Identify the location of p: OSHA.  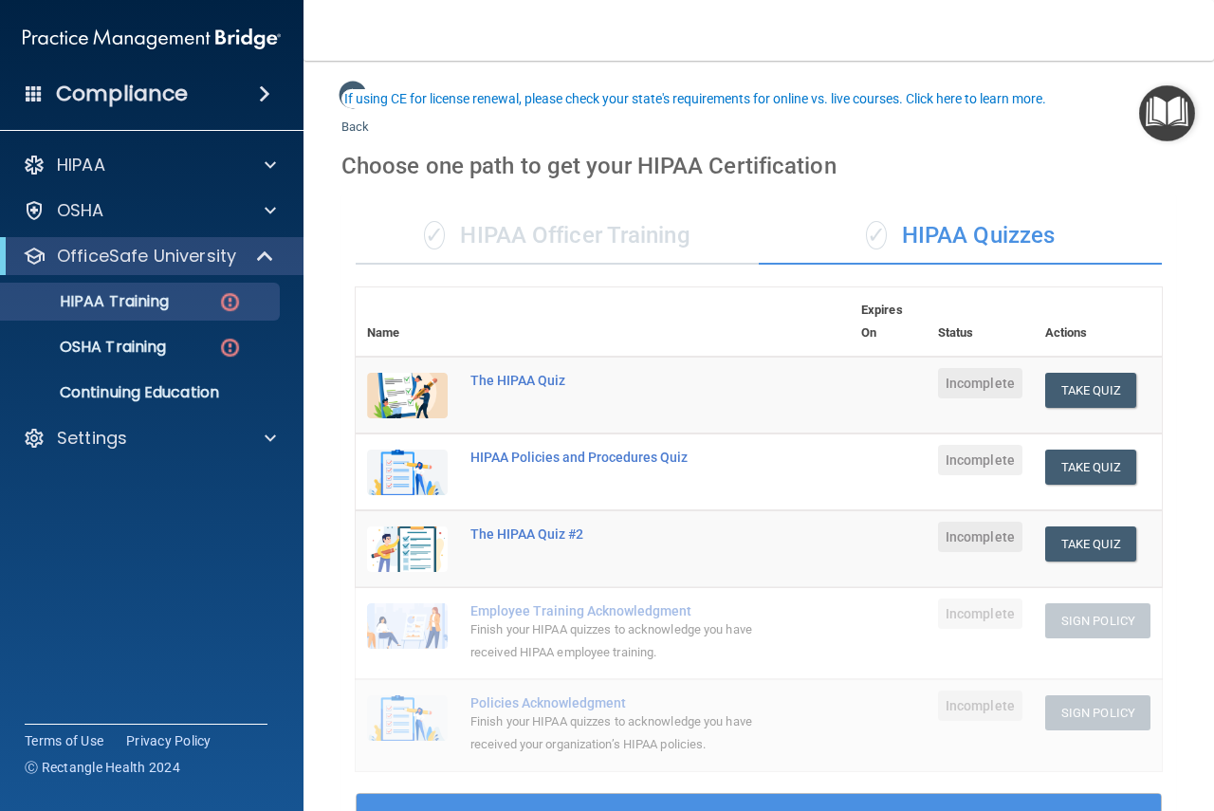
(81, 211).